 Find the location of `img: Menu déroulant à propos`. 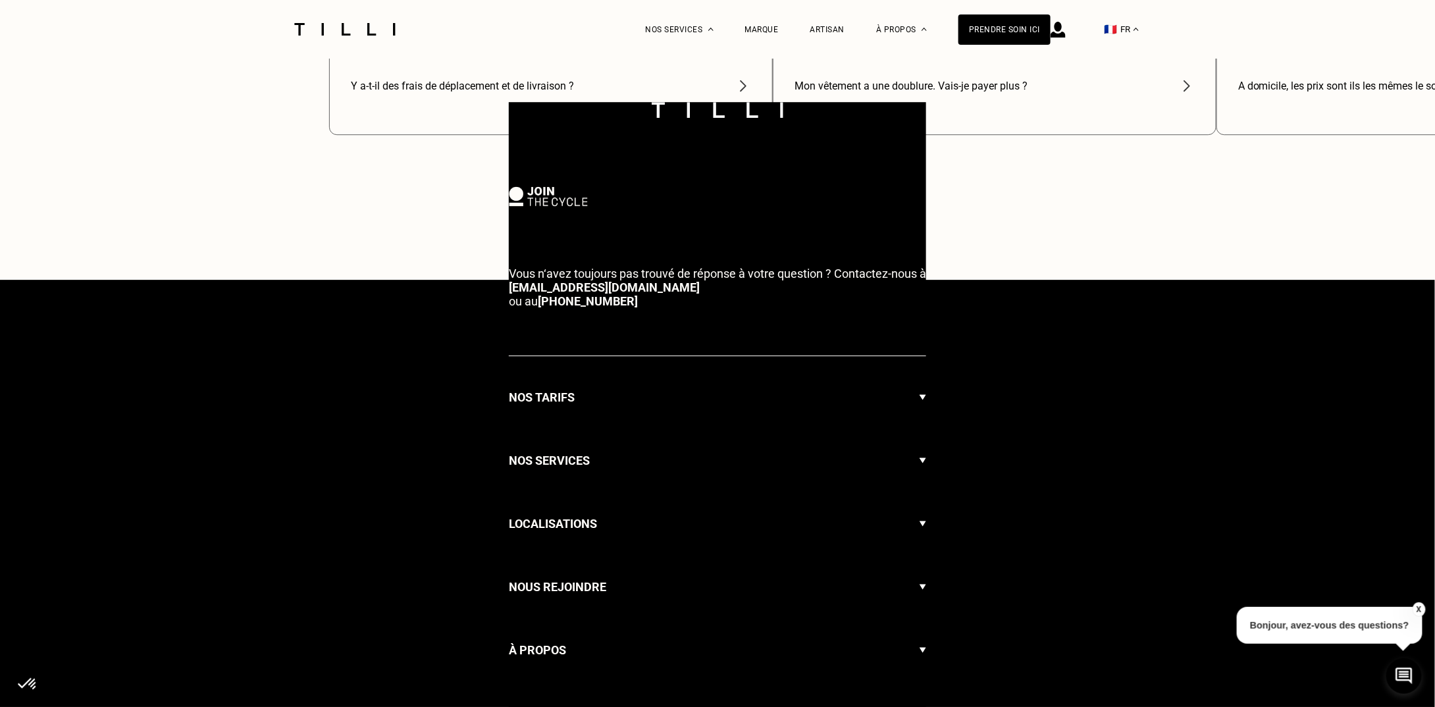

img: Menu déroulant à propos is located at coordinates (924, 29).